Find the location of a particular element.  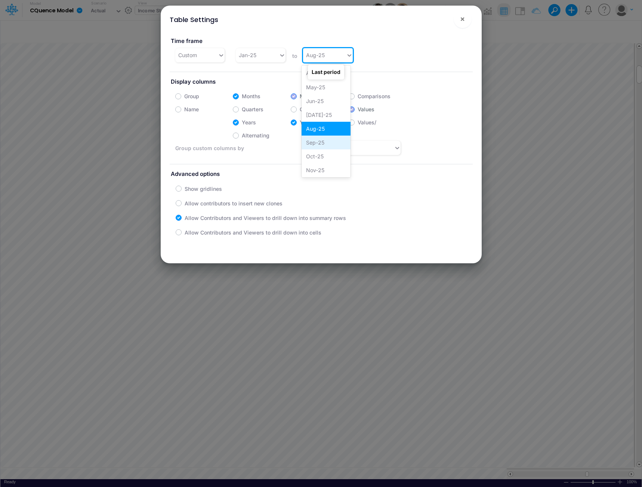

label: to is located at coordinates (294, 56).